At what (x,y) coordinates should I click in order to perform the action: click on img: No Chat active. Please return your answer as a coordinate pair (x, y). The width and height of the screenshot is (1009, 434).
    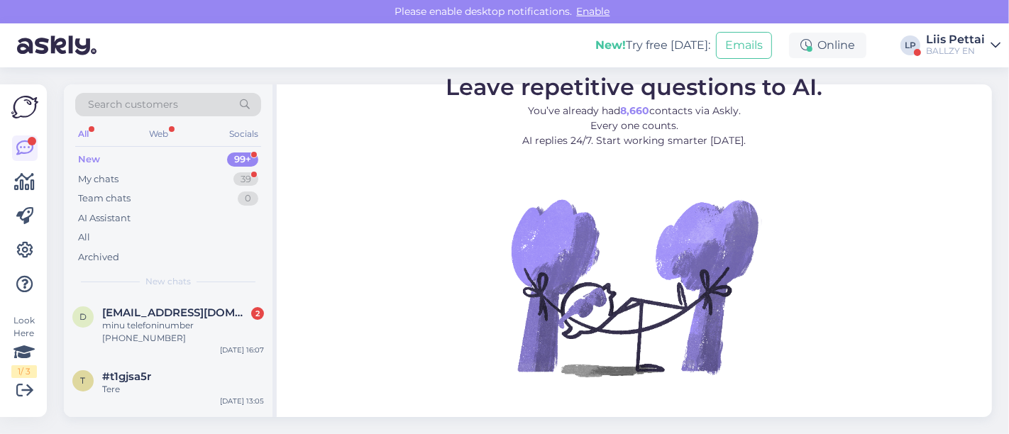
    Looking at the image, I should click on (634, 287).